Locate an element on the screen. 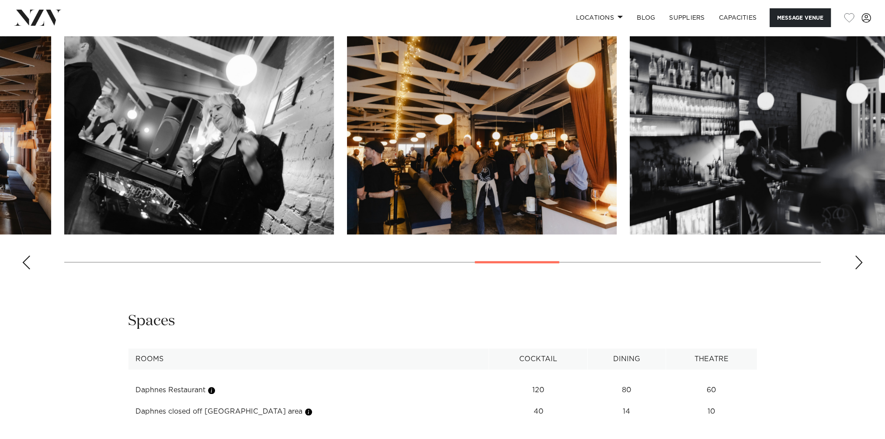 The image size is (885, 439). th: Cocktail is located at coordinates (538, 359).